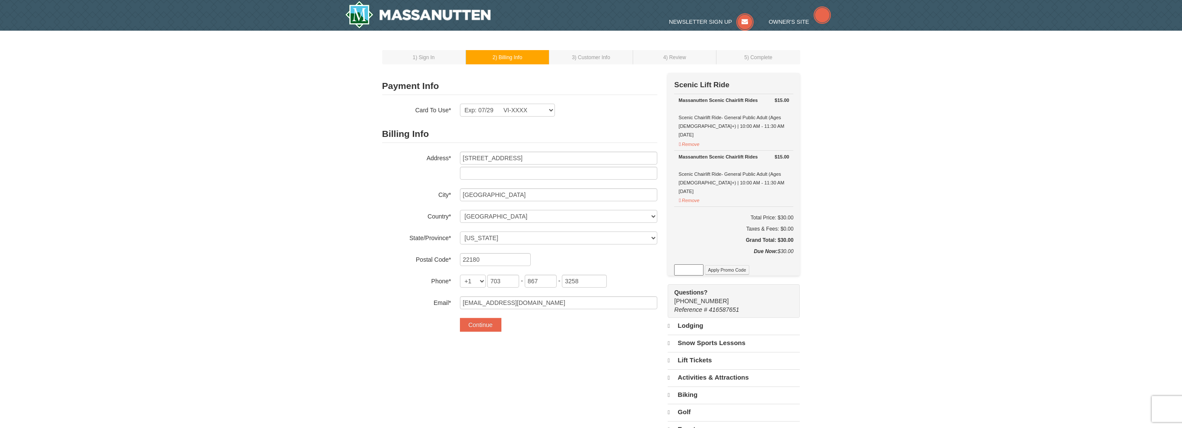 This screenshot has height=428, width=1182. Describe the element at coordinates (558, 195) in the screenshot. I see `input: City` at that location.